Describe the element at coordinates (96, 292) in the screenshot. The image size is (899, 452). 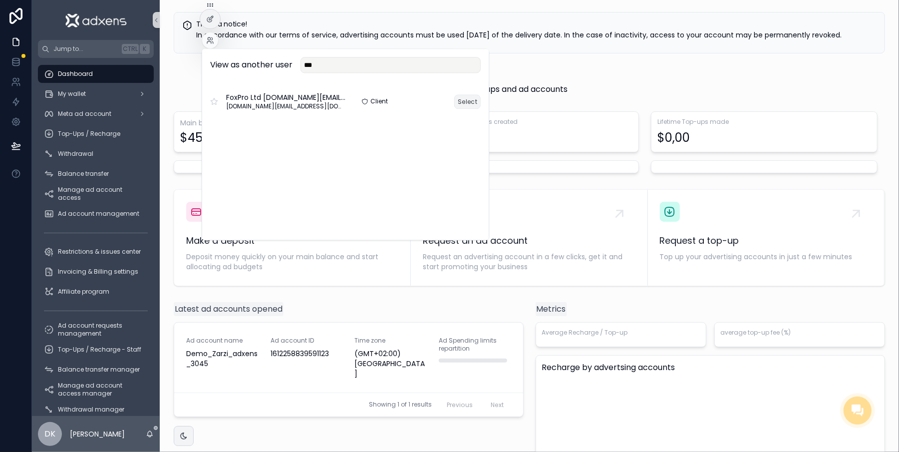
I see `a: Affiliate program` at that location.